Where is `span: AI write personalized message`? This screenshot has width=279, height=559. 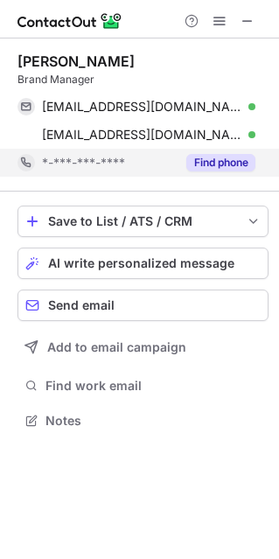 span: AI write personalized message is located at coordinates (141, 263).